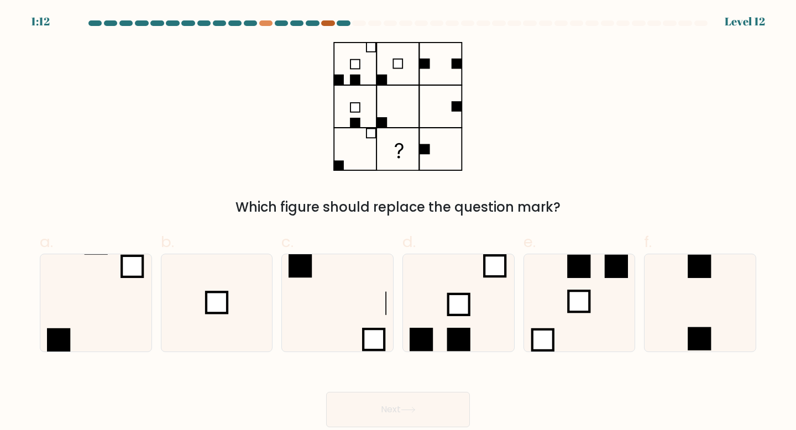 The image size is (796, 430). What do you see at coordinates (409, 242) in the screenshot?
I see `span: d.` at bounding box center [409, 242].